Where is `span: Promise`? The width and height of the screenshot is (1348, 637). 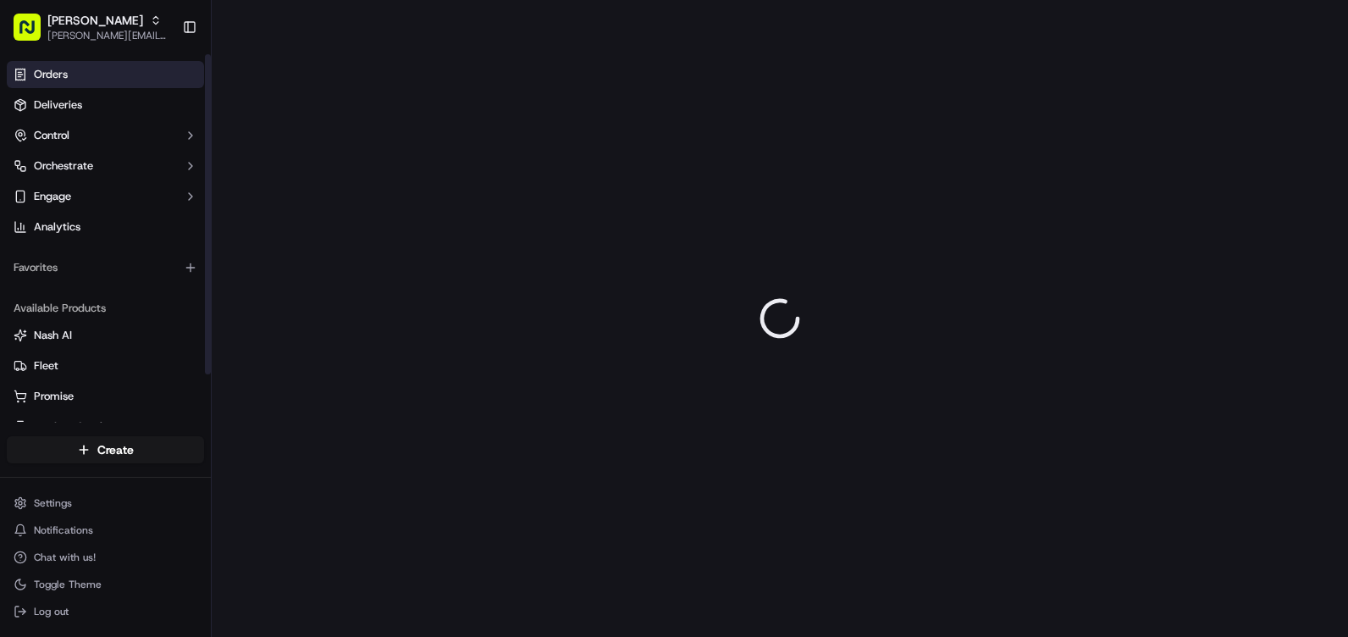 span: Promise is located at coordinates (53, 396).